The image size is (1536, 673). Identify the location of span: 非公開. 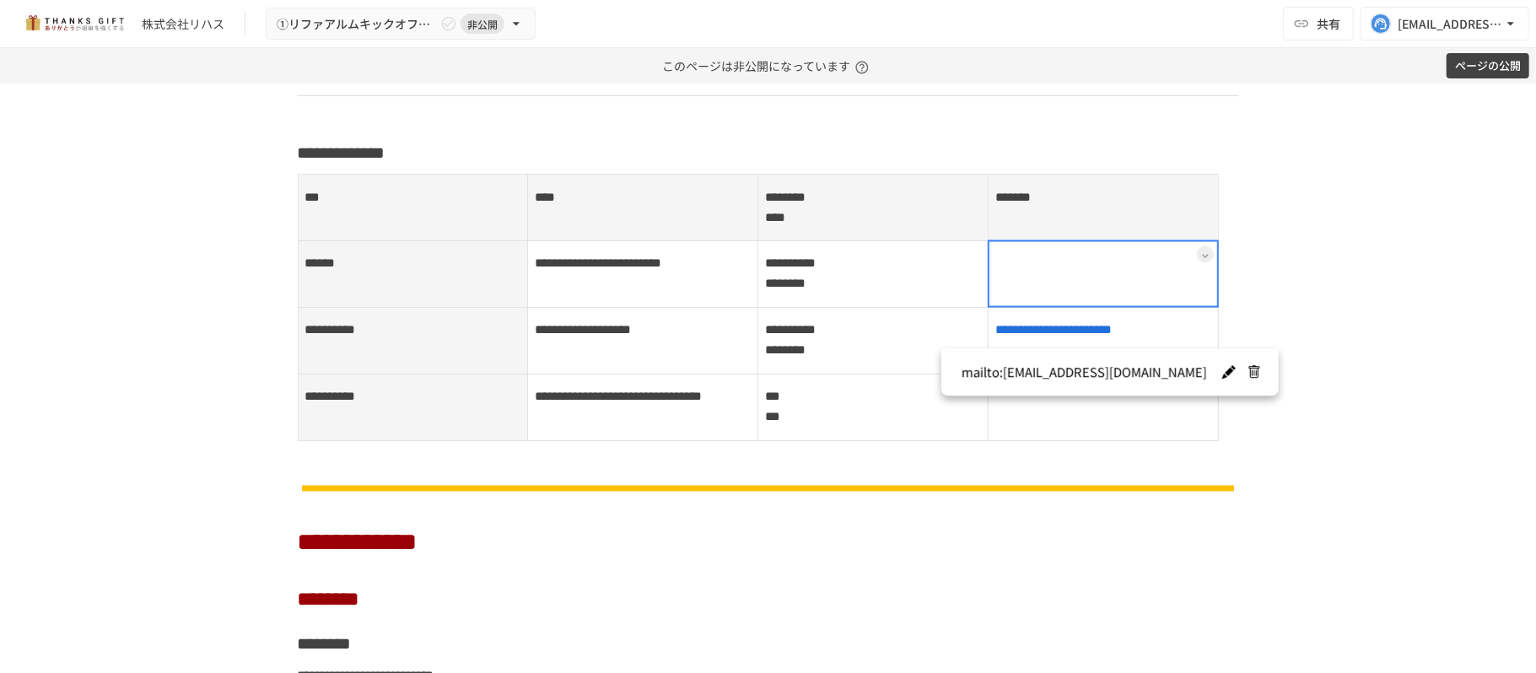
(482, 24).